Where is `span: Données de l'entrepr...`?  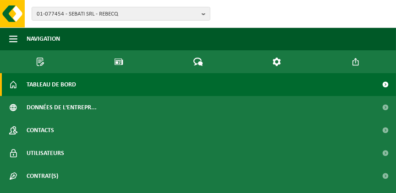
span: Données de l'entrepr... is located at coordinates (61, 108).